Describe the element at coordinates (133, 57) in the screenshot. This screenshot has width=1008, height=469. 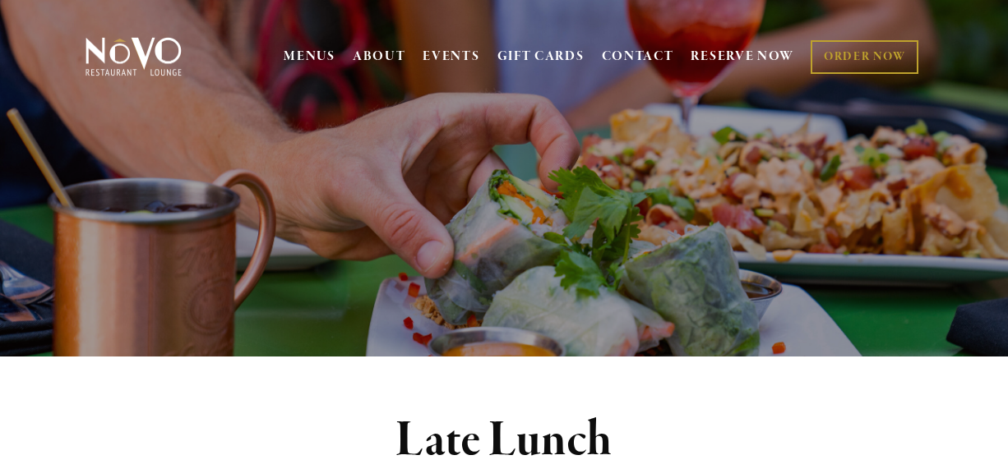
I see `img: Novo Restaurant &amp; Lounge` at that location.